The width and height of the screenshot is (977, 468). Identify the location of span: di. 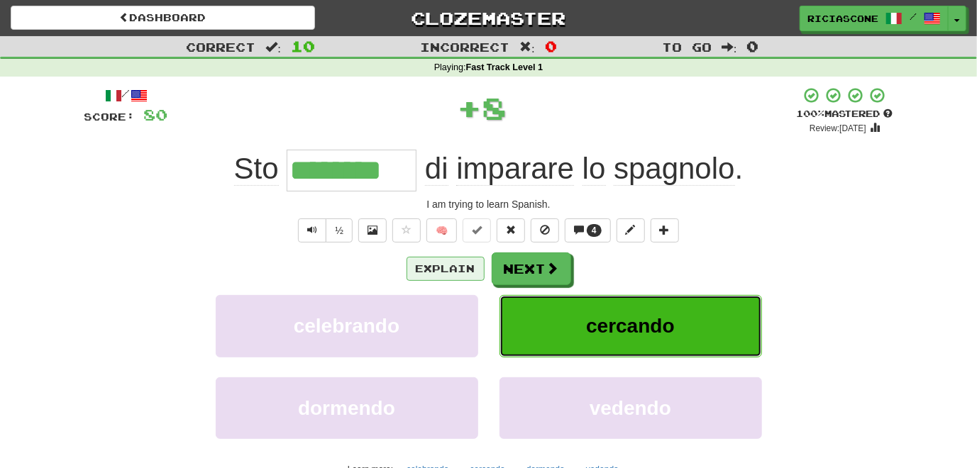
(436, 169).